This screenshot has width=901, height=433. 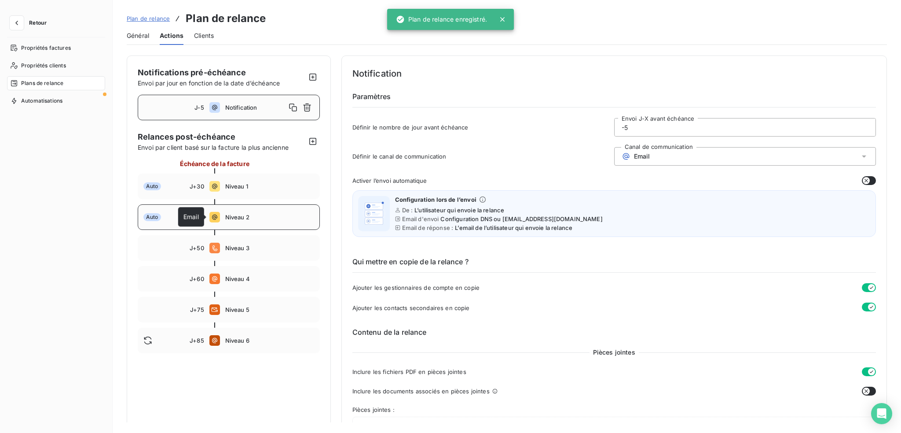 What do you see at coordinates (197, 279) in the screenshot?
I see `span: J+60` at bounding box center [197, 279].